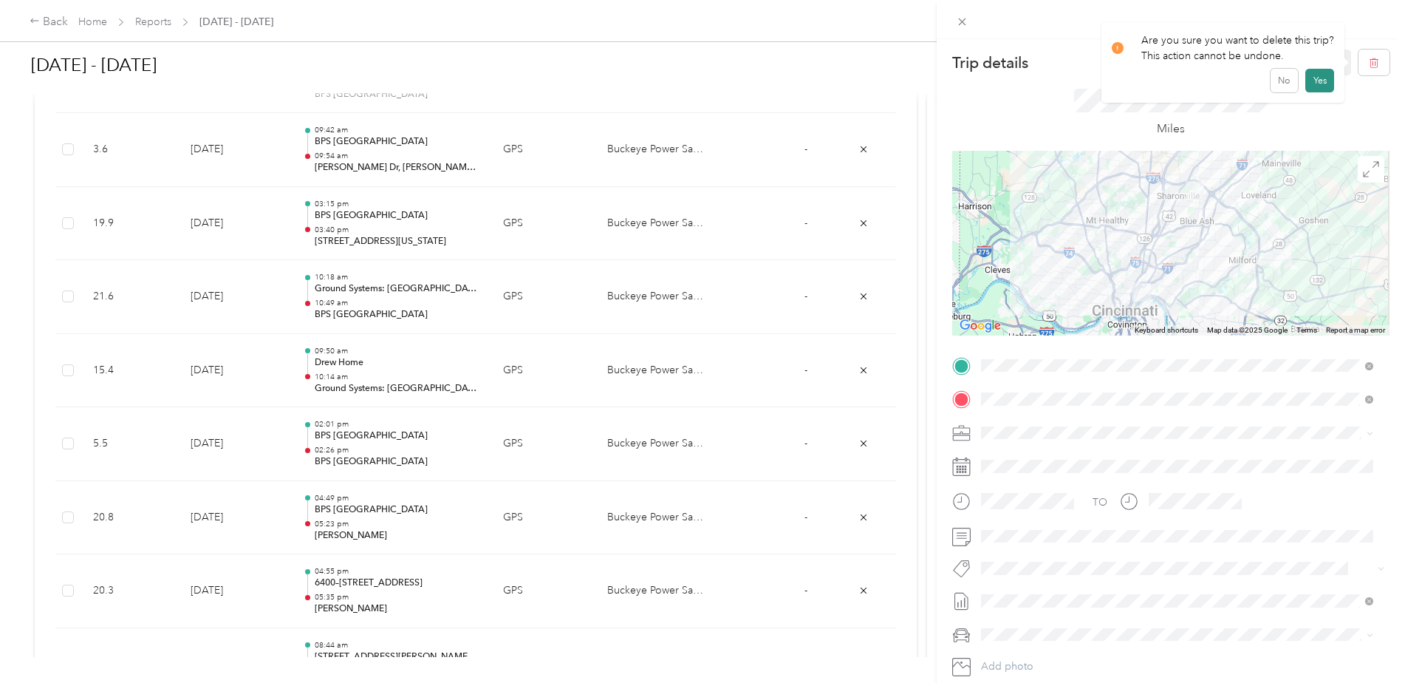 The image size is (1405, 683). Describe the element at coordinates (1100, 502) in the screenshot. I see `div: TO` at that location.